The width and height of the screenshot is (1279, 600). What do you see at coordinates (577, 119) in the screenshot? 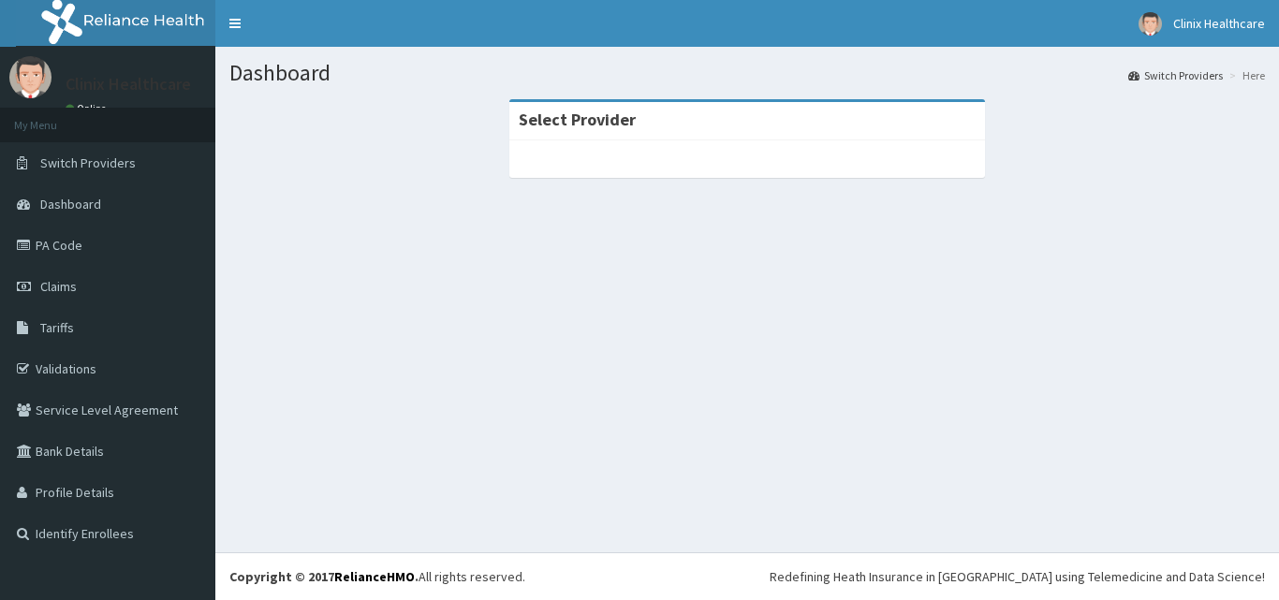
I see `strong: Select Provider` at bounding box center [577, 119].